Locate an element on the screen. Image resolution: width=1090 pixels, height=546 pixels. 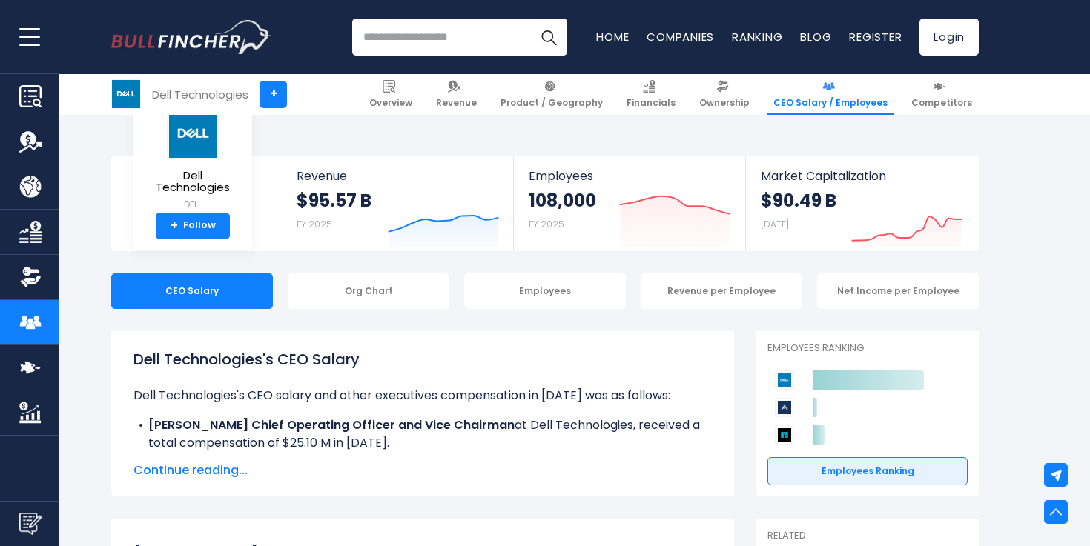
span: Market Capitalization is located at coordinates (862, 176).